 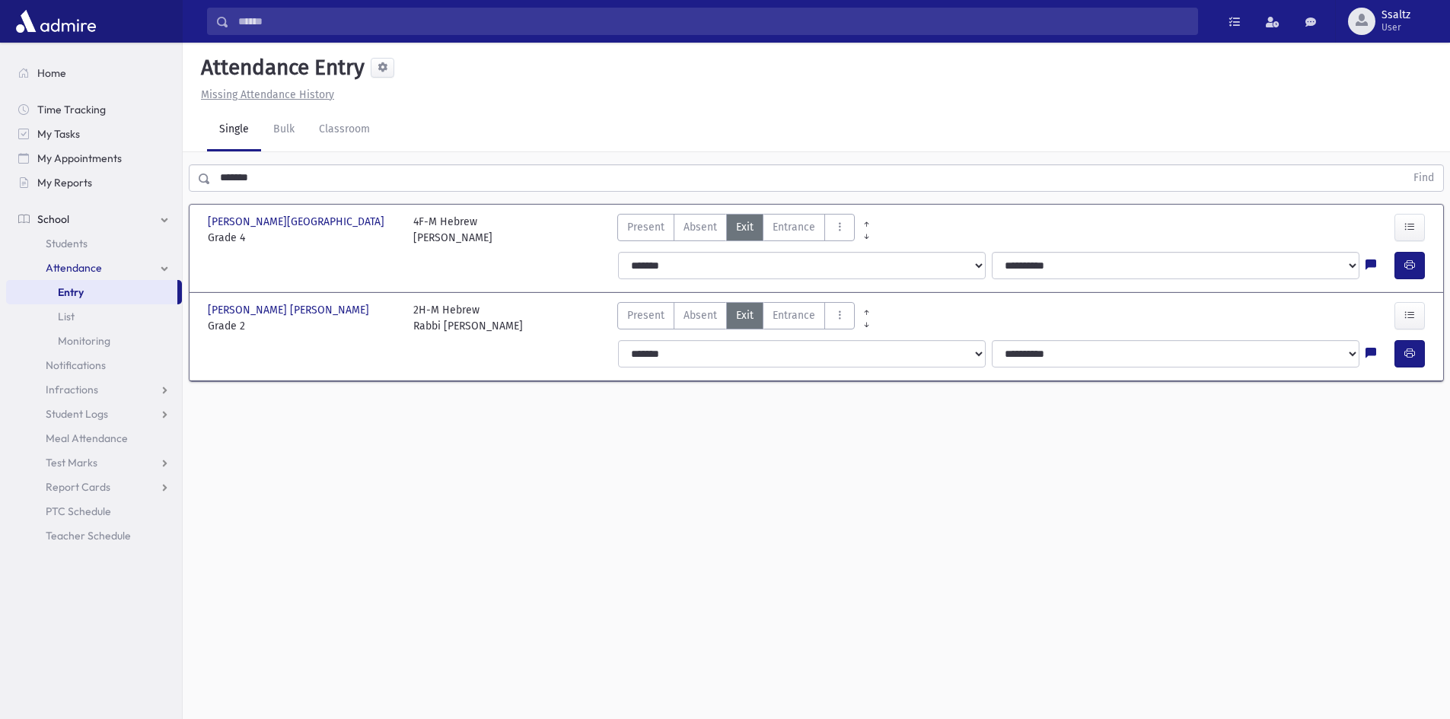 I want to click on a: Report Cards, so click(x=94, y=487).